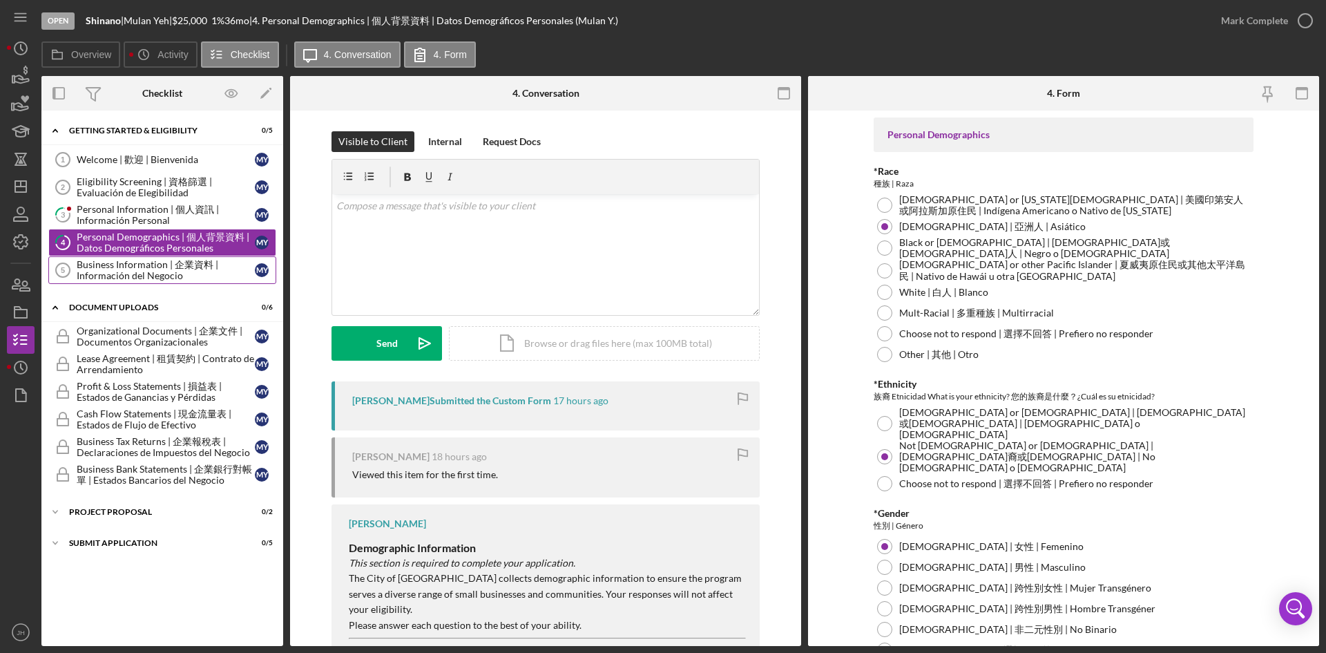 This screenshot has width=1326, height=653. What do you see at coordinates (63, 270) in the screenshot?
I see `tspan: 5` at bounding box center [63, 270].